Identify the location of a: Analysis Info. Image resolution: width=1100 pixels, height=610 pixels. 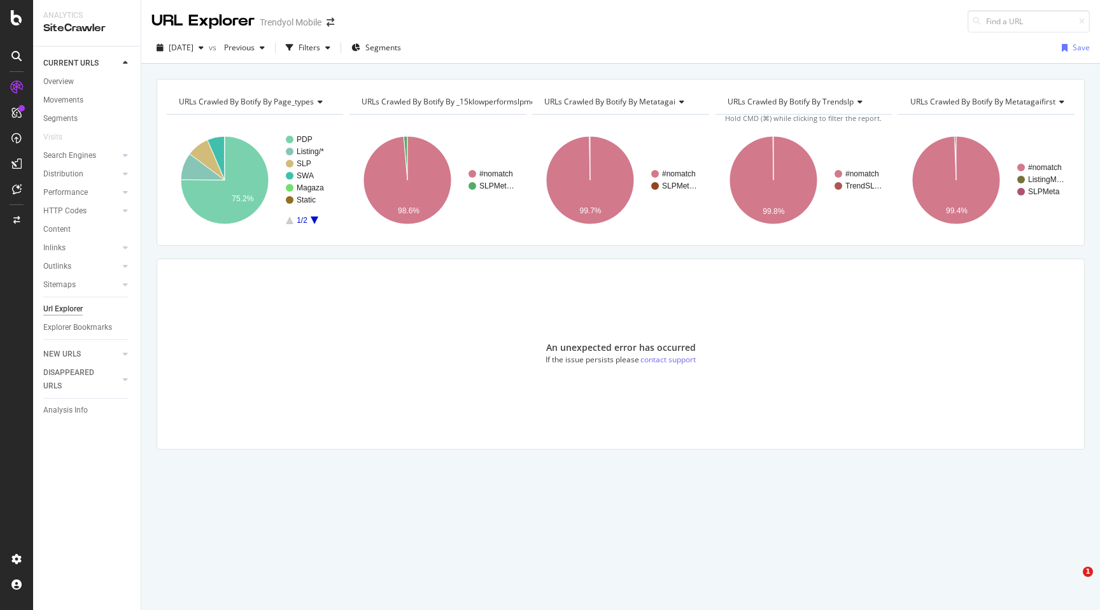
(87, 410).